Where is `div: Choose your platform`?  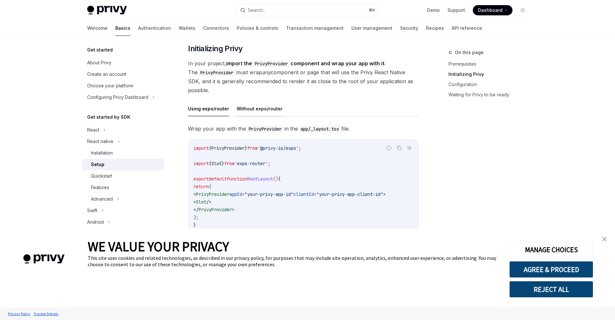 div: Choose your platform is located at coordinates (110, 86).